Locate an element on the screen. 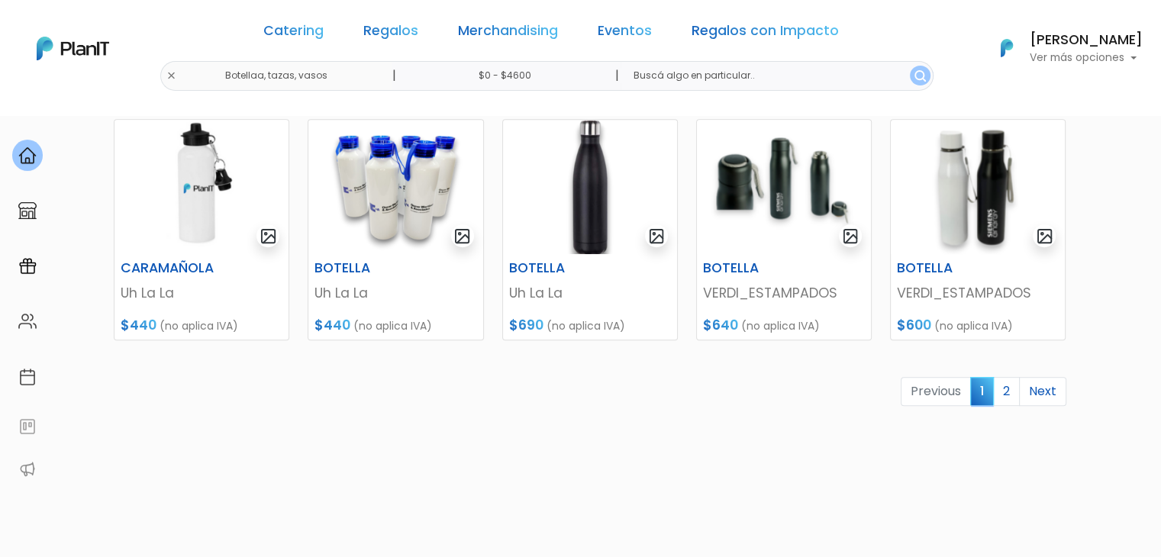 This screenshot has width=1161, height=557. img: search_button-432b6d5273f82d61273b3651a40e1bd1b912527efae98b1b7a1b2c0702e16a8d.svg is located at coordinates (920, 76).